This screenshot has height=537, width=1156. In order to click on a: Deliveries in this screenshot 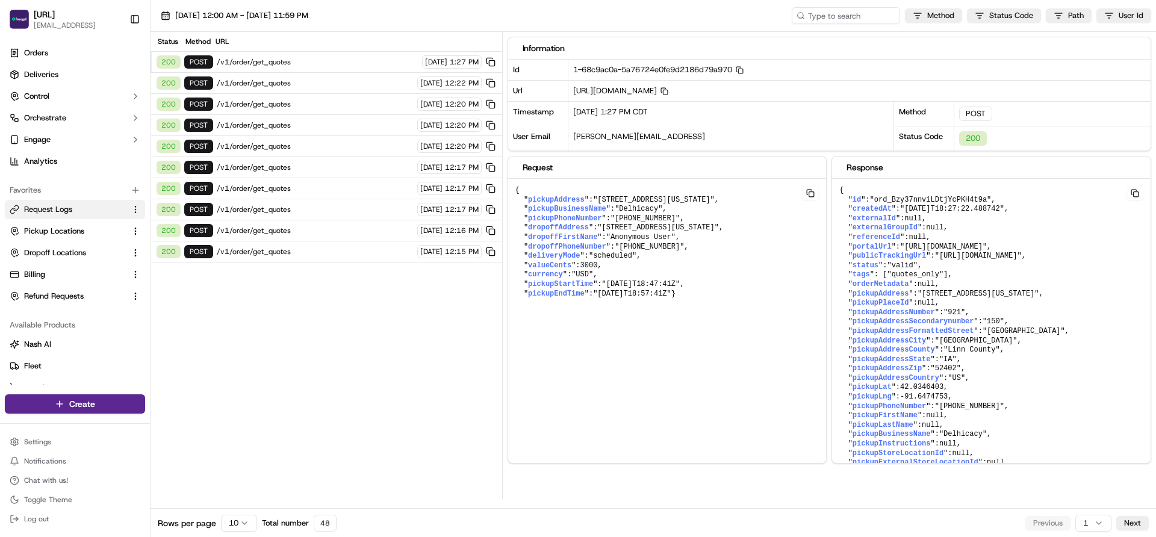, I will do `click(75, 75)`.